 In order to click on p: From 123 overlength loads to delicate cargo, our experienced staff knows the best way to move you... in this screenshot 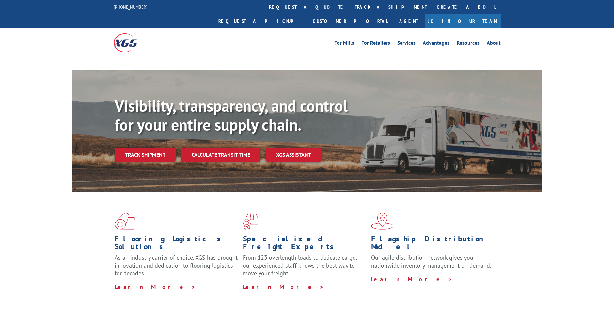, I will do `click(305, 268)`.